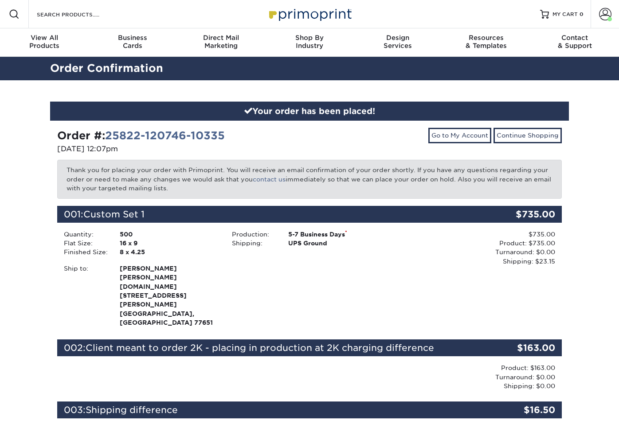 The image size is (619, 425). What do you see at coordinates (575, 42) in the screenshot?
I see `div: & Support` at bounding box center [575, 42].